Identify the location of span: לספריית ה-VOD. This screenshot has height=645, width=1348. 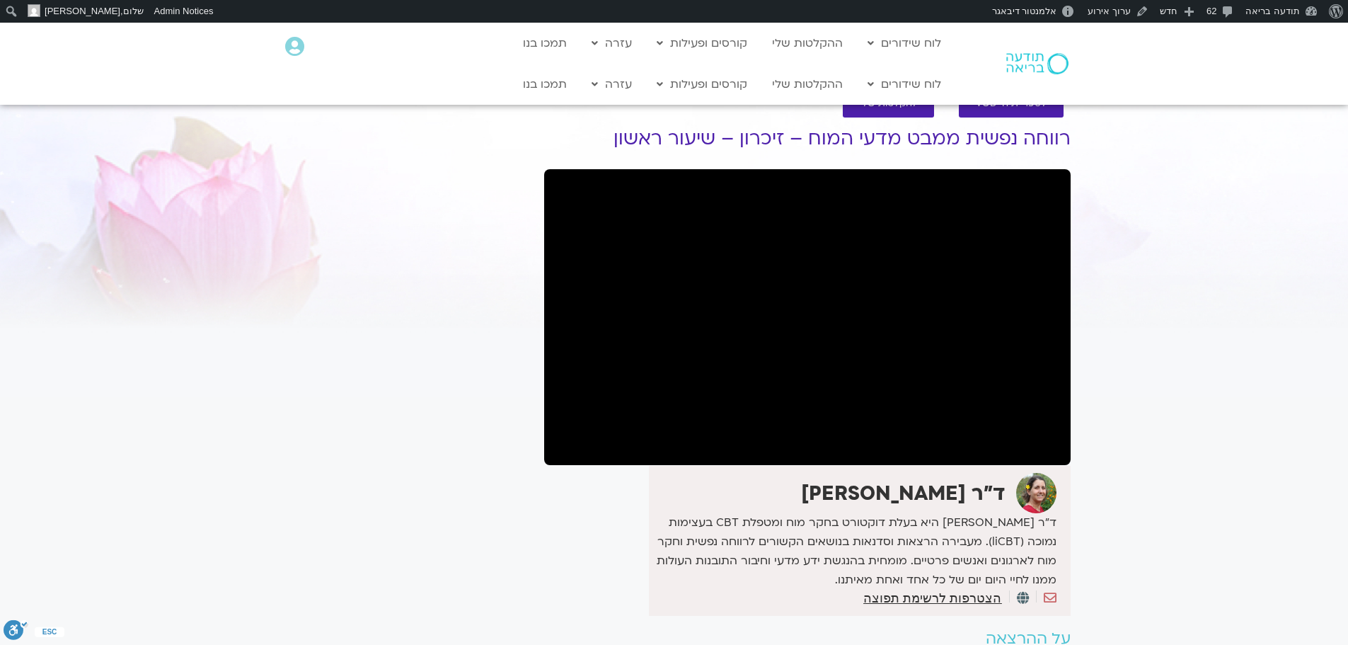
(1011, 103).